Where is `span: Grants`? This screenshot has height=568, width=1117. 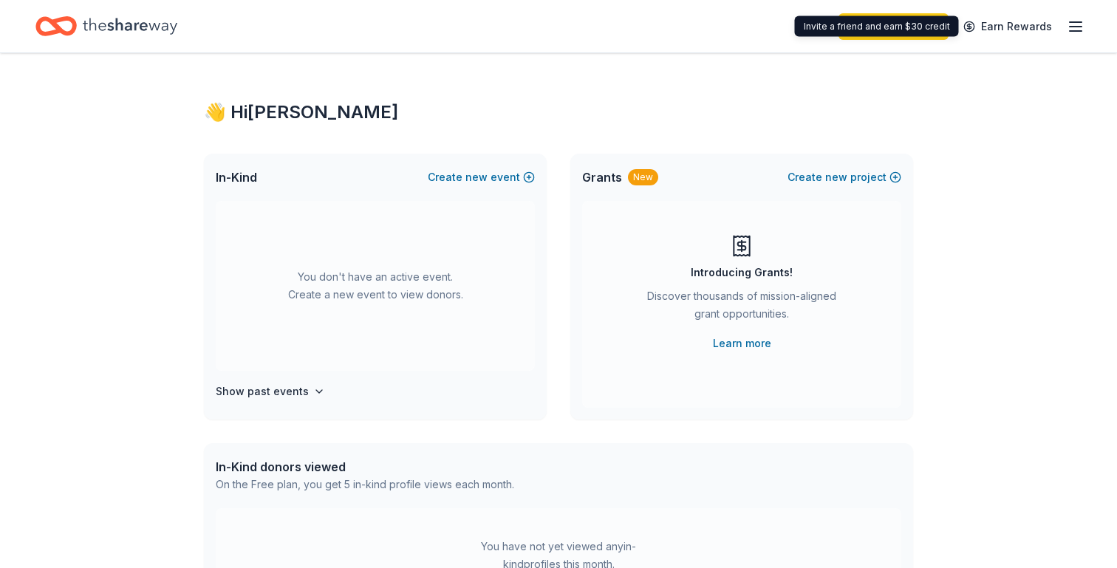 span: Grants is located at coordinates (602, 177).